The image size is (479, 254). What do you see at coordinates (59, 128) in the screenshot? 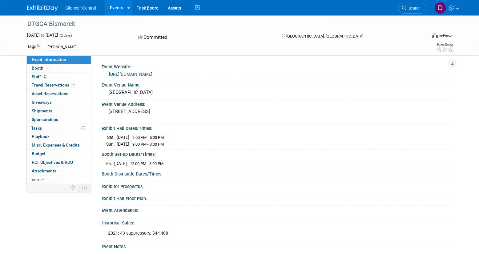
I see `a: Tasks` at bounding box center [59, 128].